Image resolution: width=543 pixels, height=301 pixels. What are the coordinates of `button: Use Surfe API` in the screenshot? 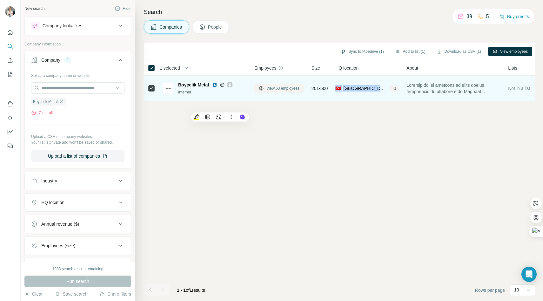 It's located at (10, 118).